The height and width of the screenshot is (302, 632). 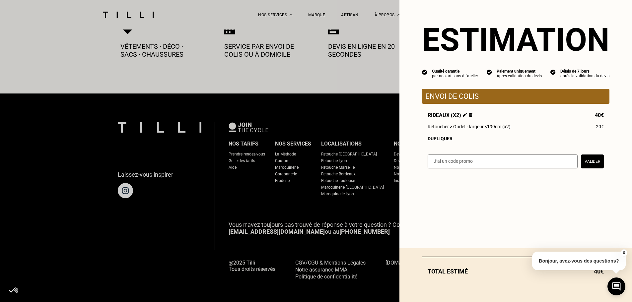 What do you see at coordinates (519, 76) in the screenshot?
I see `div: Après validation du devis` at bounding box center [519, 76].